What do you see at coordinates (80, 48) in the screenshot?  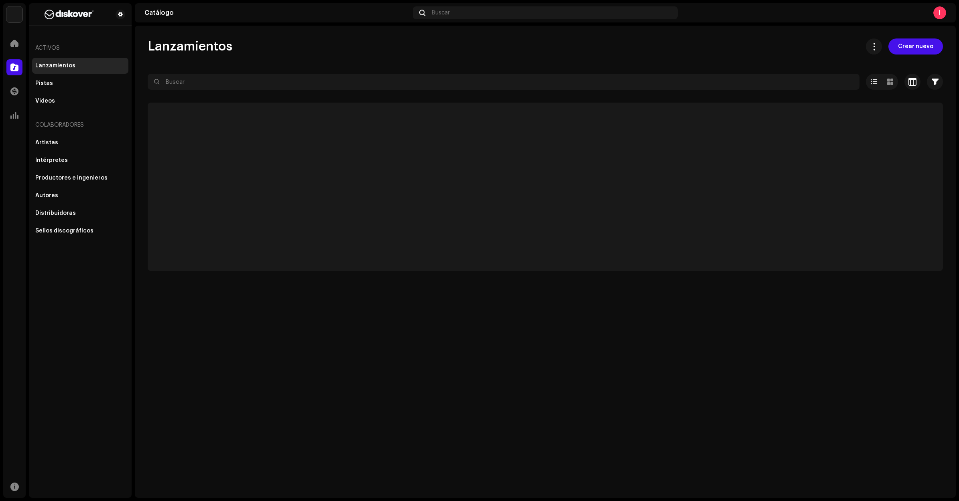 I see `re-a-nav-header: Activos` at bounding box center [80, 48].